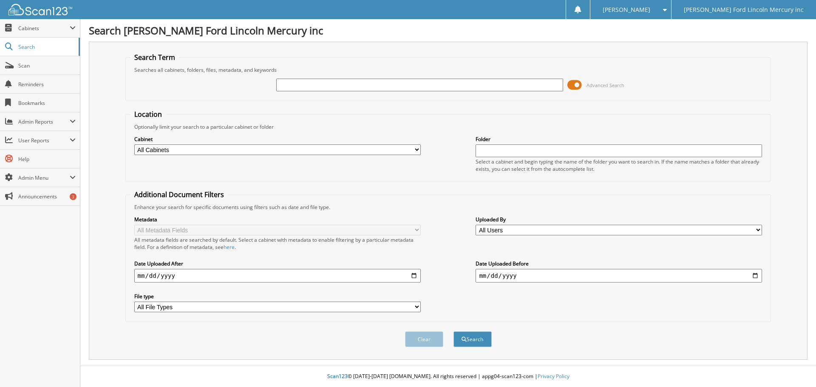  What do you see at coordinates (277, 243) in the screenshot?
I see `div: All metadata fields are searched by default. Select a cabinet with metadata to enable filtering b...` at bounding box center [277, 243].